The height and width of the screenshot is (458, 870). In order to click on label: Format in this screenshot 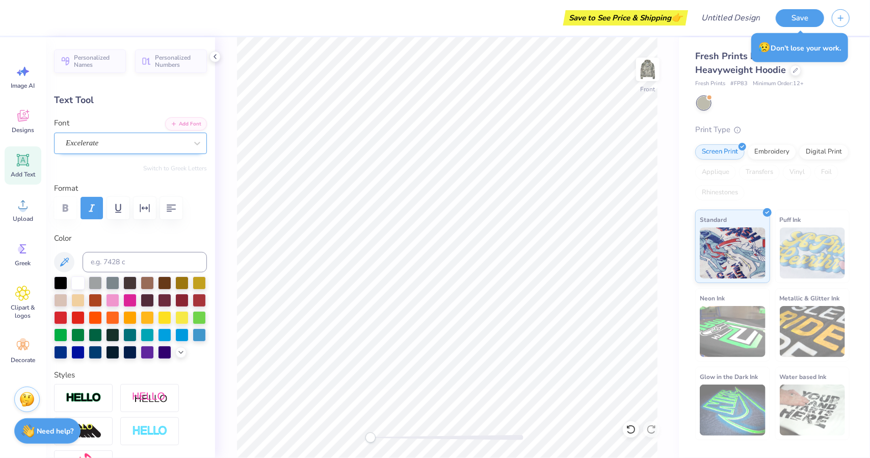, I will do `click(131, 188)`.